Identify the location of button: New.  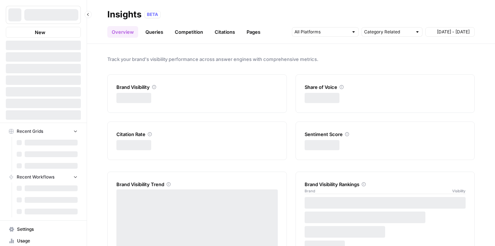
(43, 32).